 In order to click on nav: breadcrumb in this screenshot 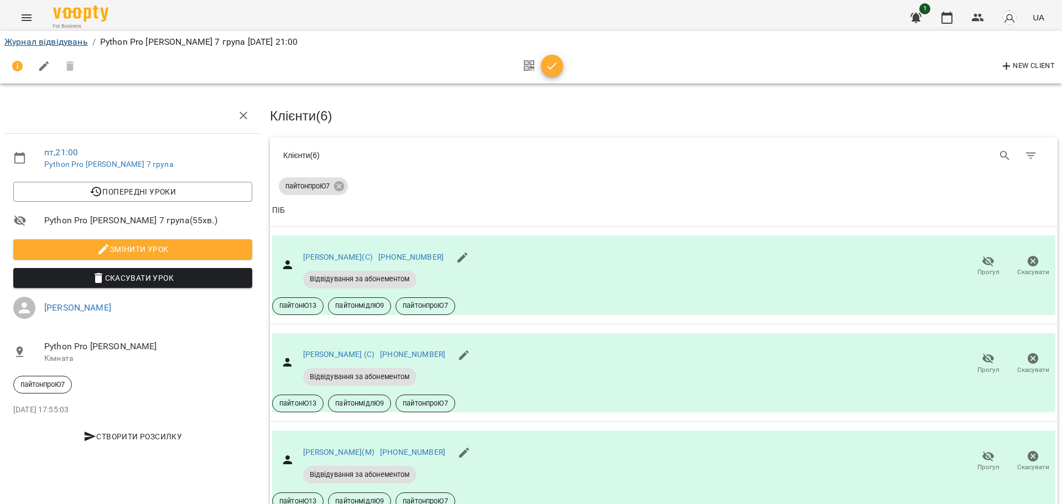, I will do `click(531, 42)`.